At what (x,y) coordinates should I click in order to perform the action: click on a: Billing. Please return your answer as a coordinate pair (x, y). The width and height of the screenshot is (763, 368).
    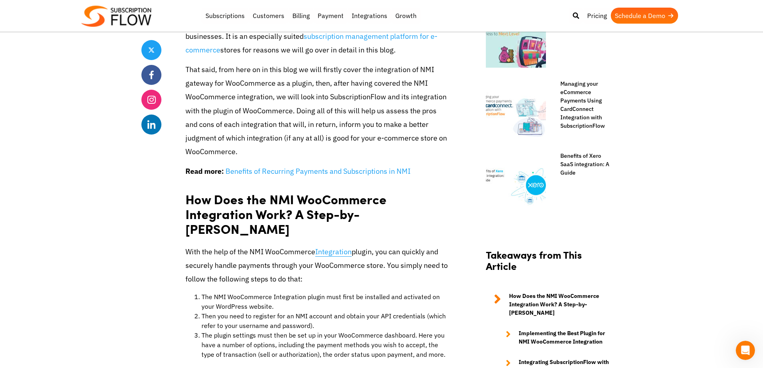
    Looking at the image, I should click on (301, 16).